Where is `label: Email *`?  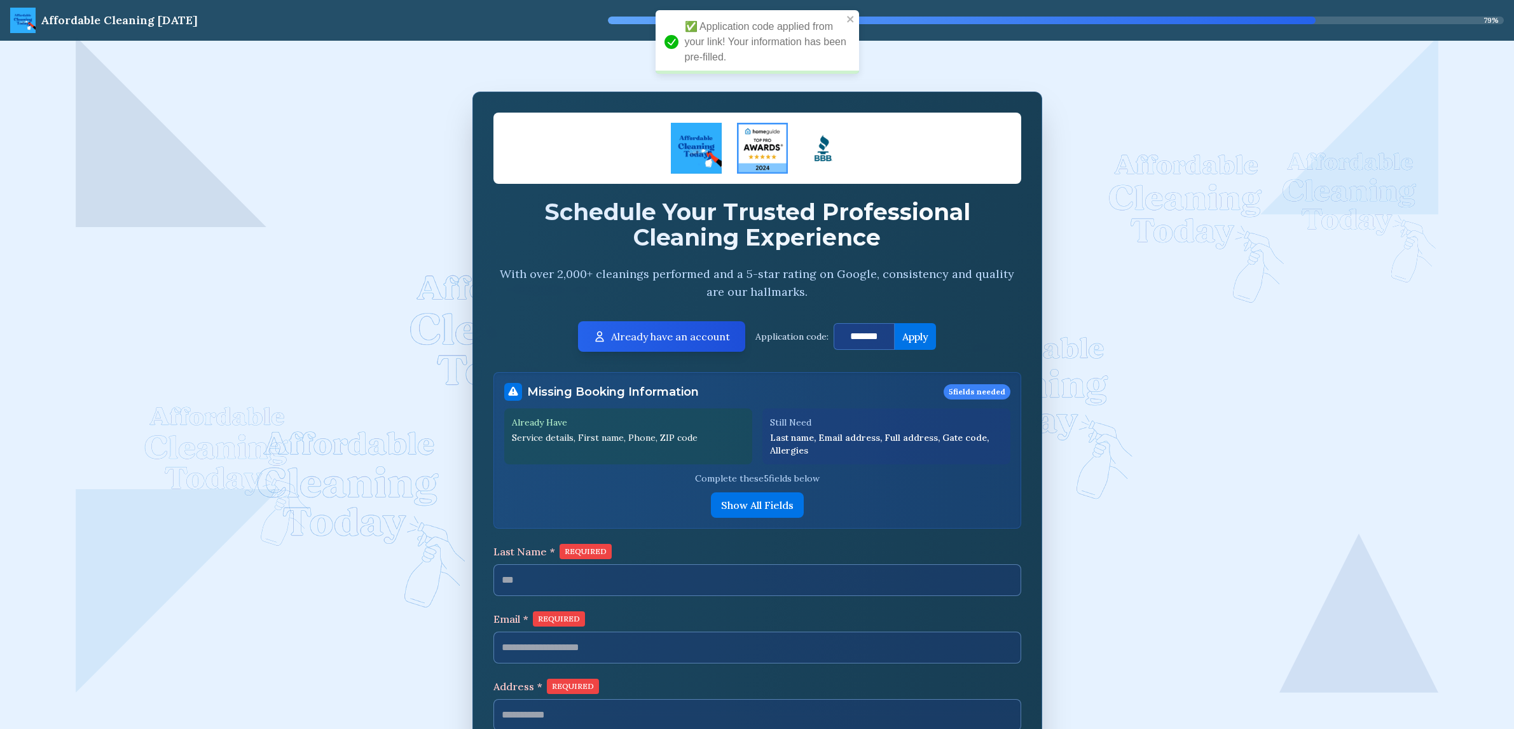
label: Email * is located at coordinates (757, 619).